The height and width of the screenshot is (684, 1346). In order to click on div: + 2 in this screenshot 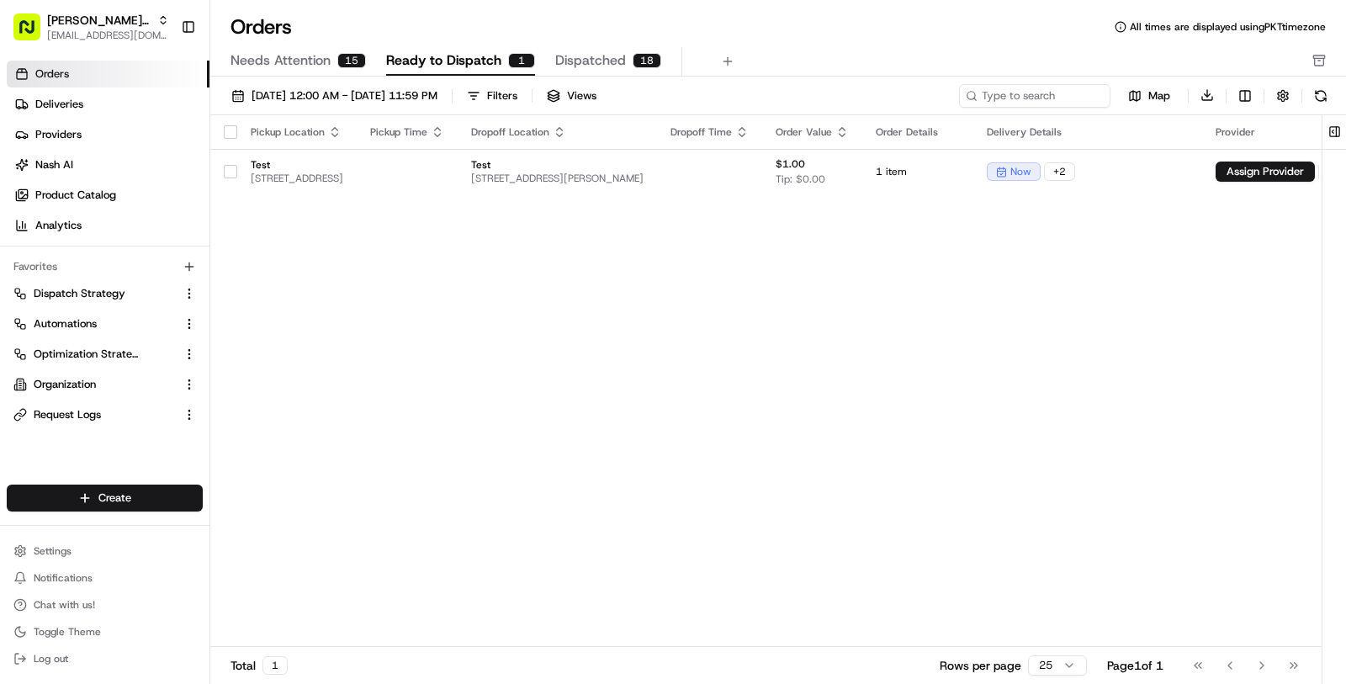, I will do `click(1059, 172)`.